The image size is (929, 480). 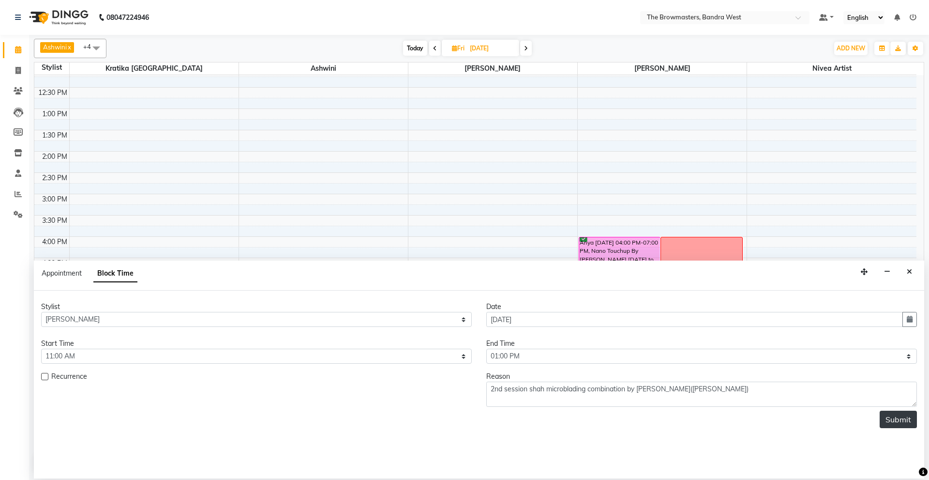 What do you see at coordinates (55, 220) in the screenshot?
I see `div: 3:30 PM` at bounding box center [55, 220].